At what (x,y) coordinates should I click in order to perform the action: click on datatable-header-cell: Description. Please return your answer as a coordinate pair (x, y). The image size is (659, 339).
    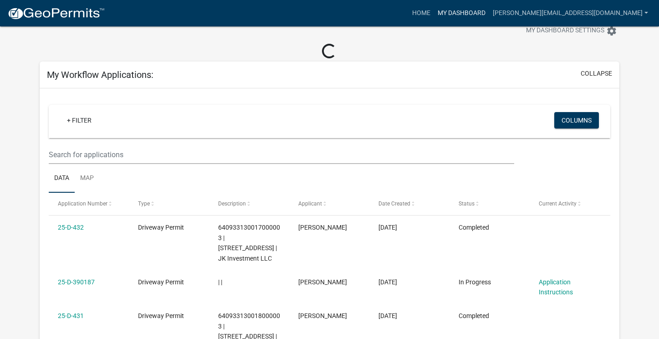
    Looking at the image, I should click on (249, 203).